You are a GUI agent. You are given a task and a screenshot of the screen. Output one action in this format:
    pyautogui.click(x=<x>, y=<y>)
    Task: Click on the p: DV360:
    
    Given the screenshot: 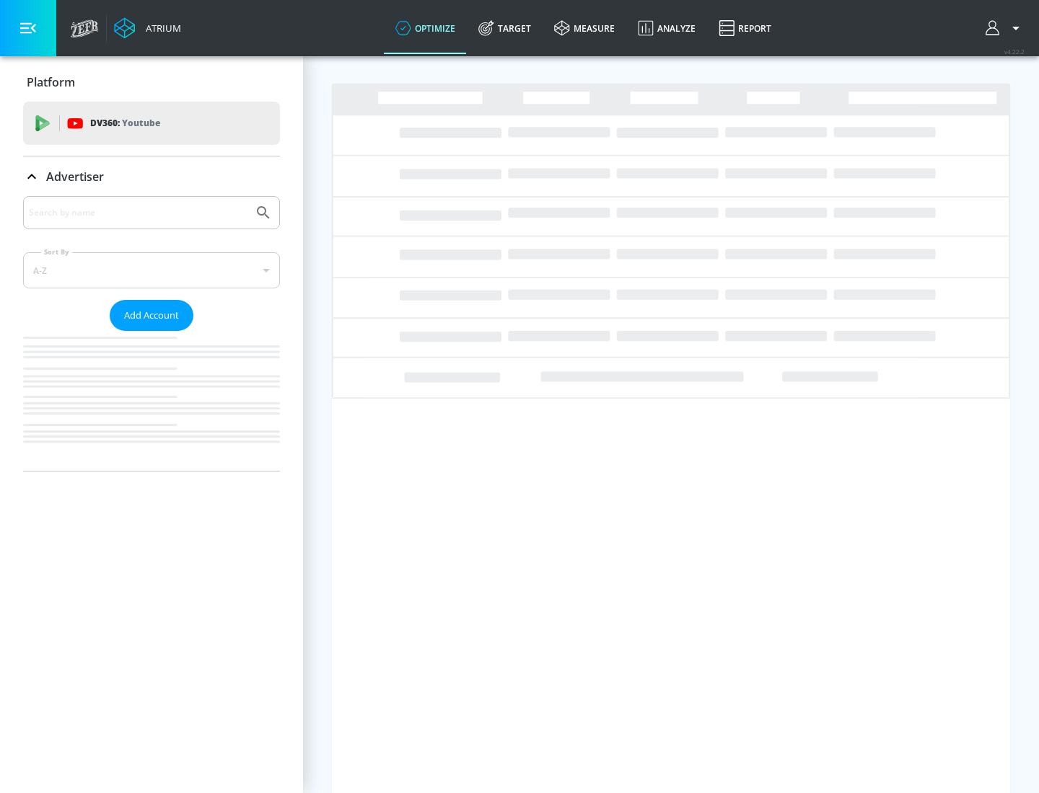 What is the action you would take?
    pyautogui.click(x=125, y=123)
    